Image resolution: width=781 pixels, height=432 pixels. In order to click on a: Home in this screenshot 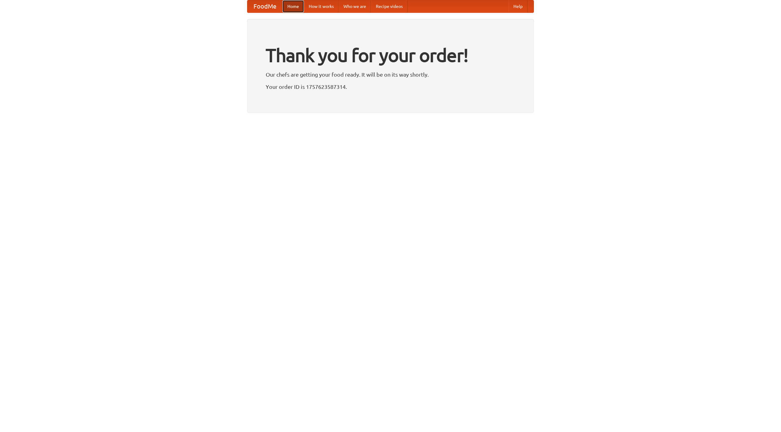, I will do `click(293, 6)`.